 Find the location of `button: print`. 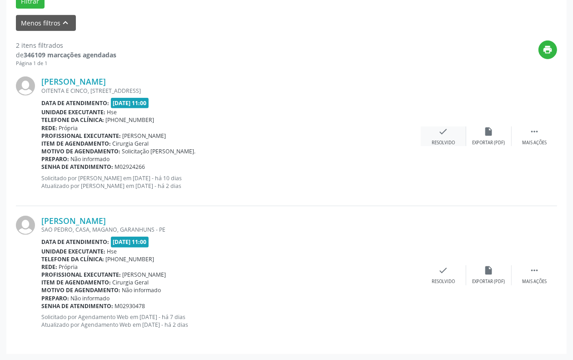

button: print is located at coordinates (548, 50).